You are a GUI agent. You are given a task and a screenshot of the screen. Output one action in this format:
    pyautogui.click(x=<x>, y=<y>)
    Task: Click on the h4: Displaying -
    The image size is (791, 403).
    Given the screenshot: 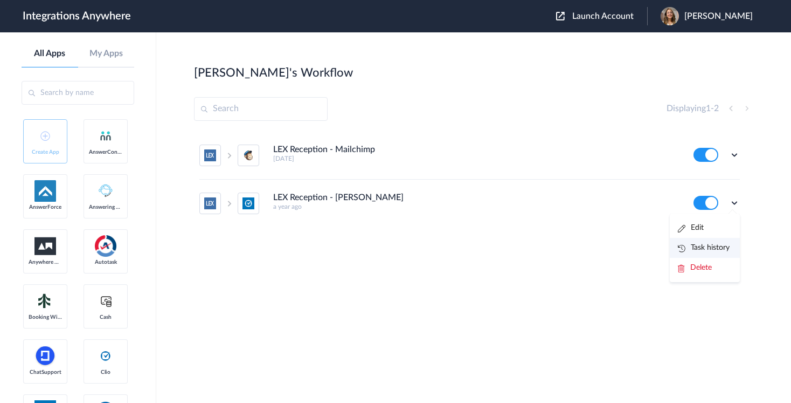 What is the action you would take?
    pyautogui.click(x=693, y=108)
    